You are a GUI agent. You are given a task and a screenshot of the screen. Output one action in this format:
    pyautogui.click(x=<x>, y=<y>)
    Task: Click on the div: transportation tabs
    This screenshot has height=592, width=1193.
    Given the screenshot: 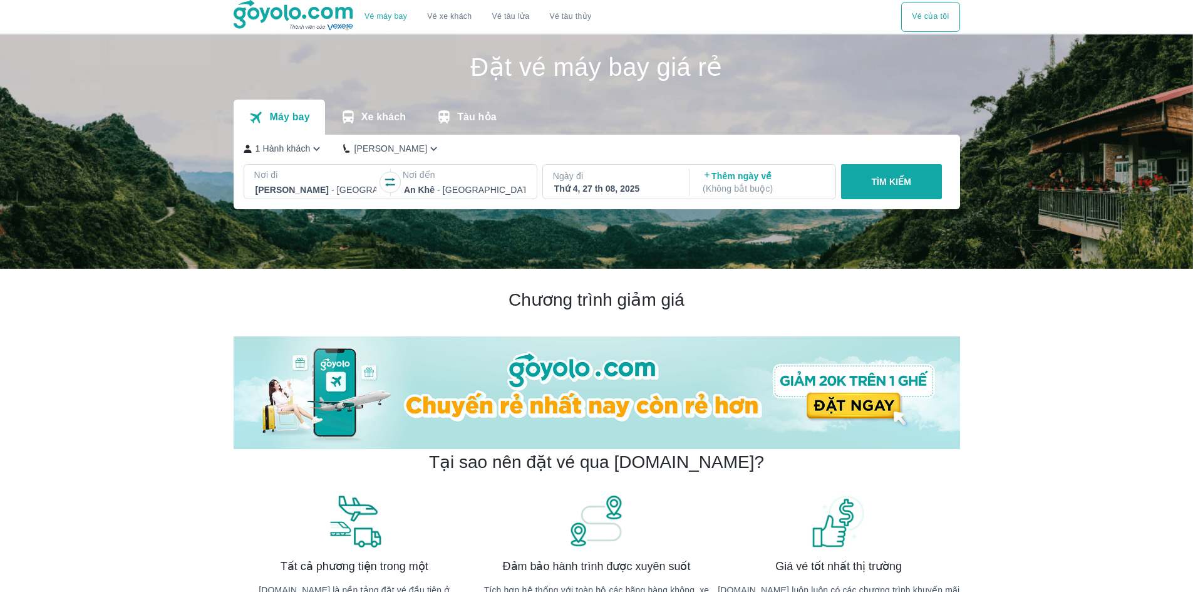 What is the action you would take?
    pyautogui.click(x=373, y=117)
    